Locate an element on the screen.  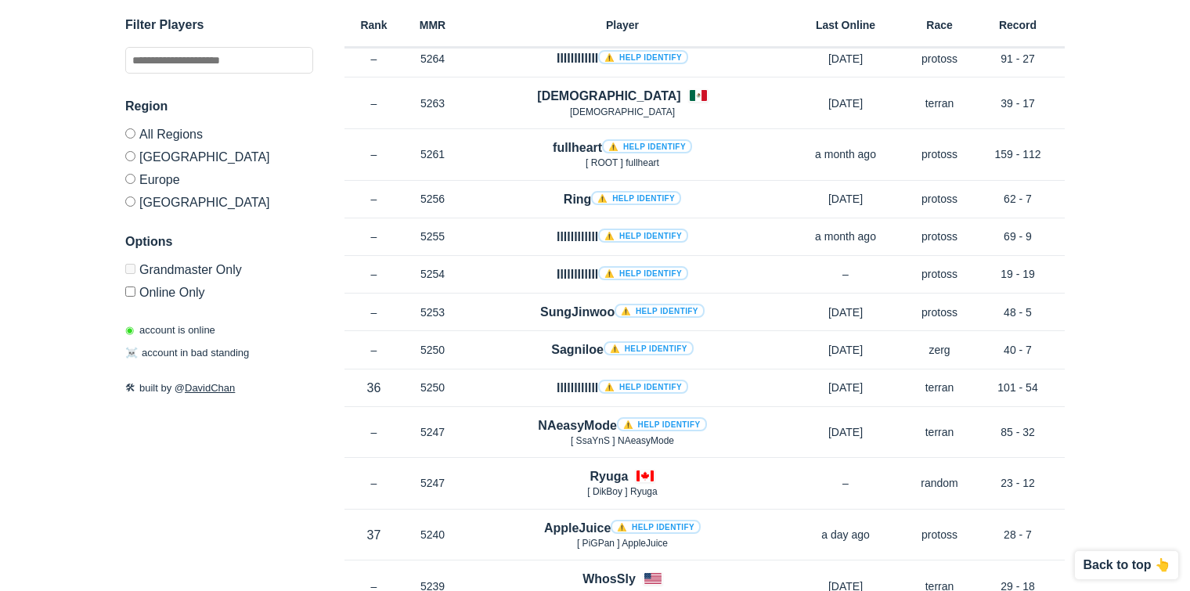
p: 36 is located at coordinates (373, 388).